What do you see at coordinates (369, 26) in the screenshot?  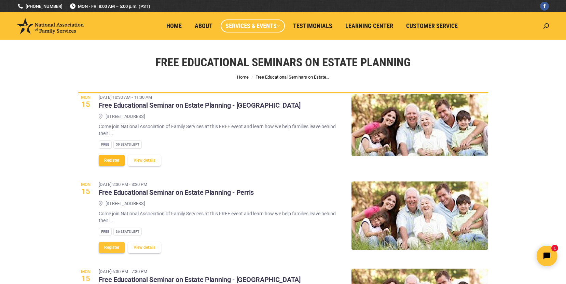 I see `a: Learning Center` at bounding box center [369, 26].